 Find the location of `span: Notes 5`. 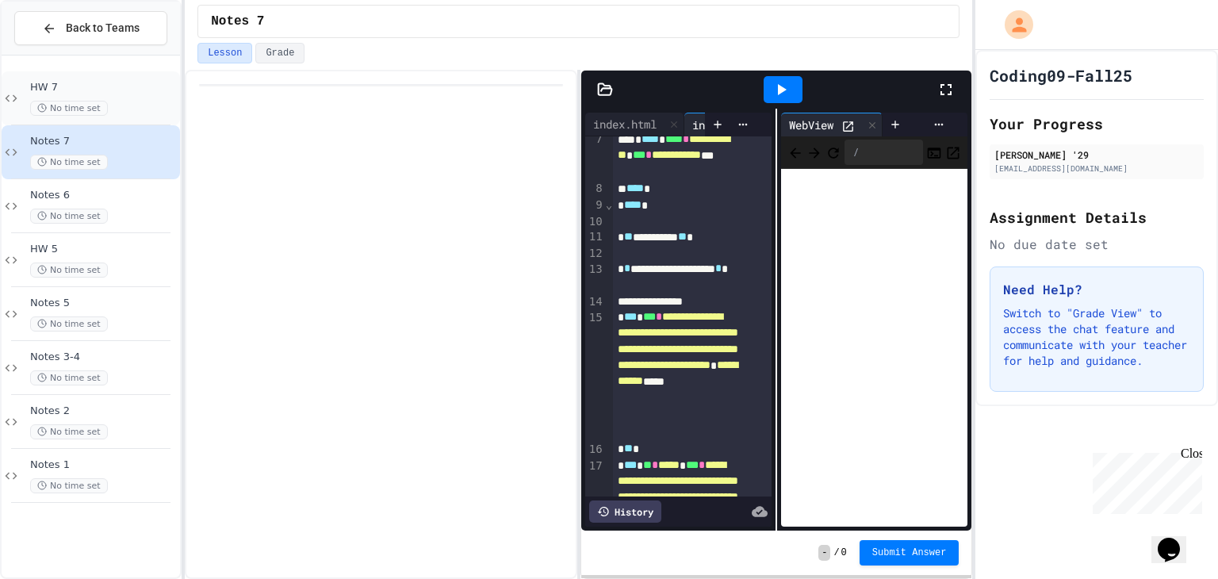

span: Notes 5 is located at coordinates (103, 303).